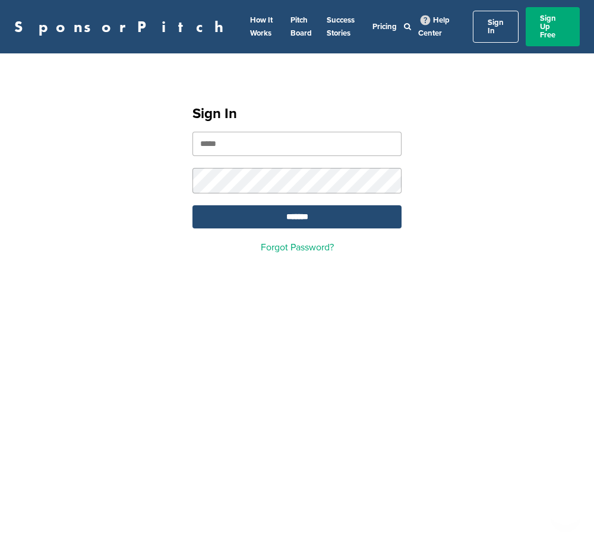  What do you see at coordinates (552, 27) in the screenshot?
I see `a: Sign Up Free` at bounding box center [552, 27].